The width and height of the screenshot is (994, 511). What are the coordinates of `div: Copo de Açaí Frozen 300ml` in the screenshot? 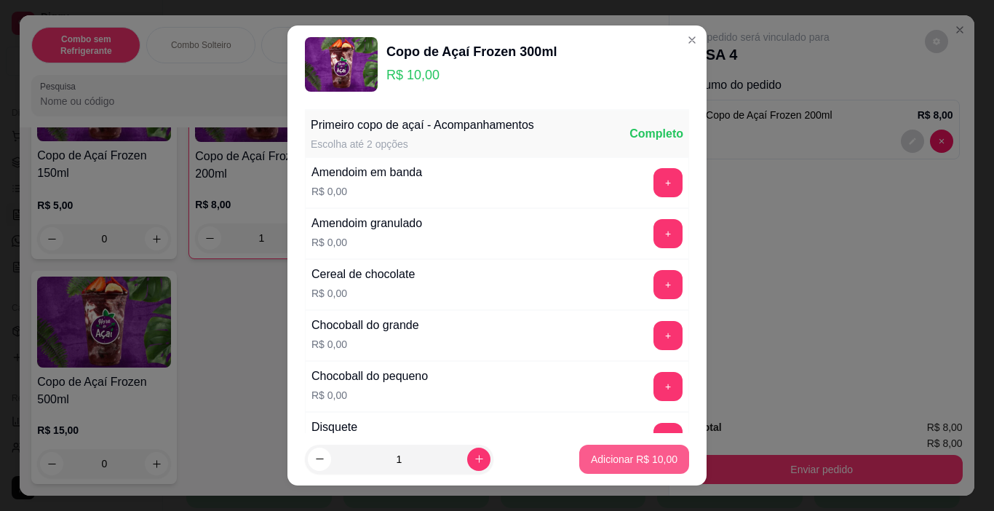 It's located at (471, 52).